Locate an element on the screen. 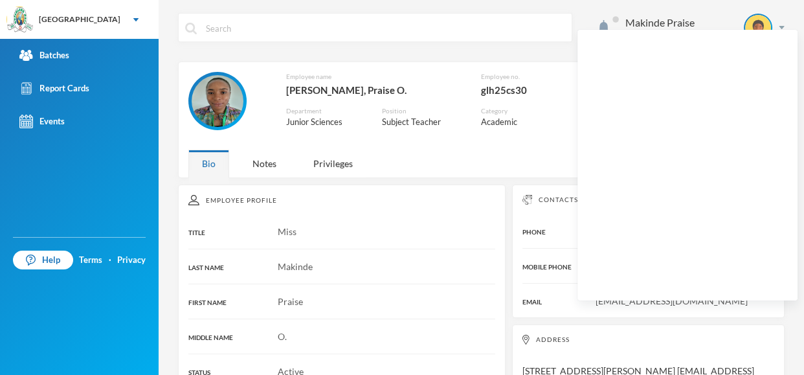 The height and width of the screenshot is (375, 804). span: Praise is located at coordinates (290, 301).